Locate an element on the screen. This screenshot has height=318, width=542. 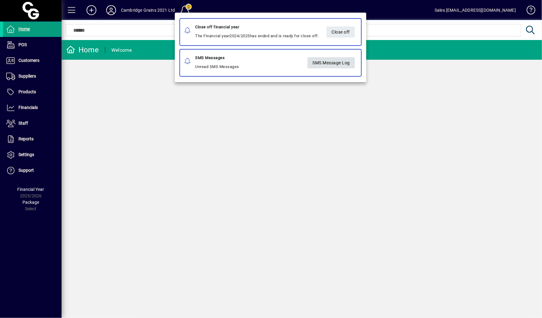
div: Unread SMS Messages is located at coordinates (217, 63).